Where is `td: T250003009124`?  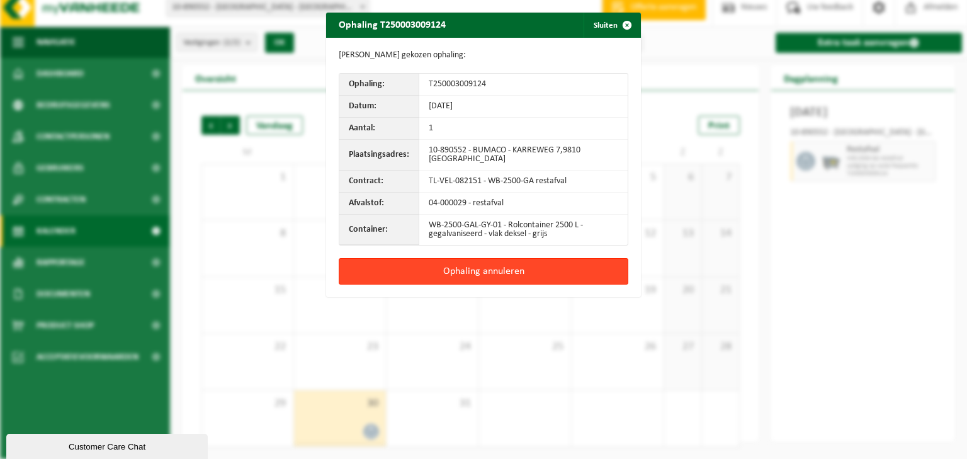
td: T250003009124 is located at coordinates (523, 84).